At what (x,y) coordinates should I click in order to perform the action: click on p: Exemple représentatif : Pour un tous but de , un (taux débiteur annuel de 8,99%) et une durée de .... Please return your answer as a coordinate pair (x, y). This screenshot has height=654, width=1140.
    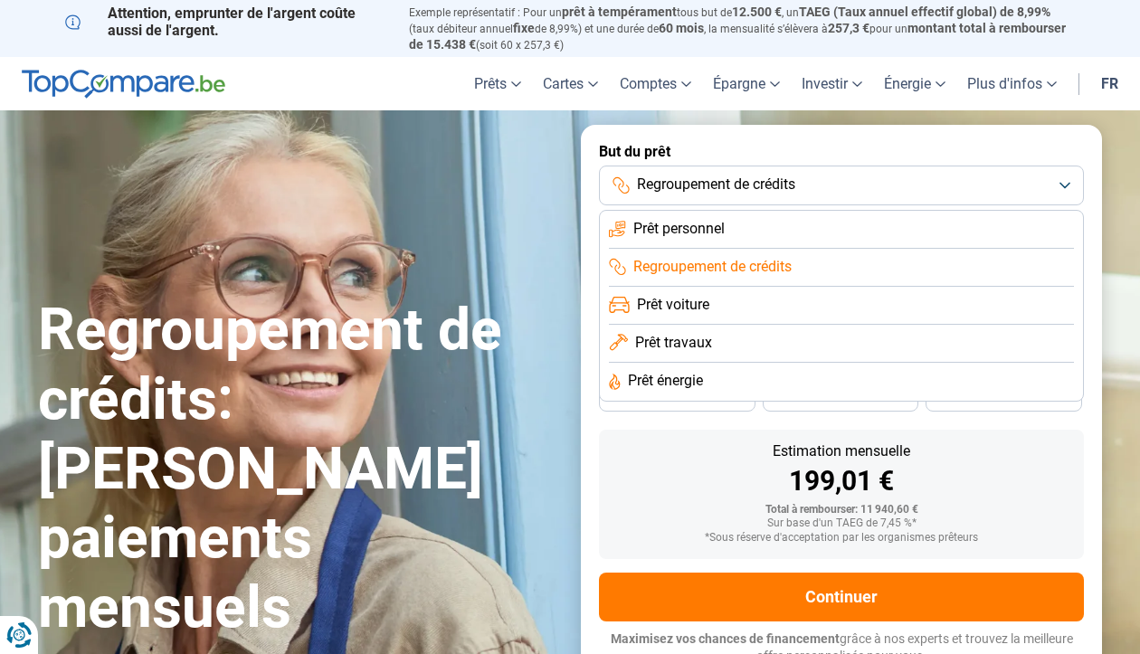
    Looking at the image, I should click on (742, 28).